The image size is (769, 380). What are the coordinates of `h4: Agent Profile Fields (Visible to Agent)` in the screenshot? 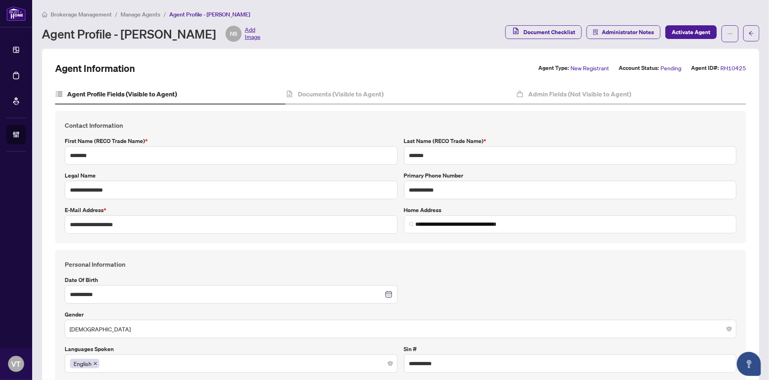 It's located at (122, 94).